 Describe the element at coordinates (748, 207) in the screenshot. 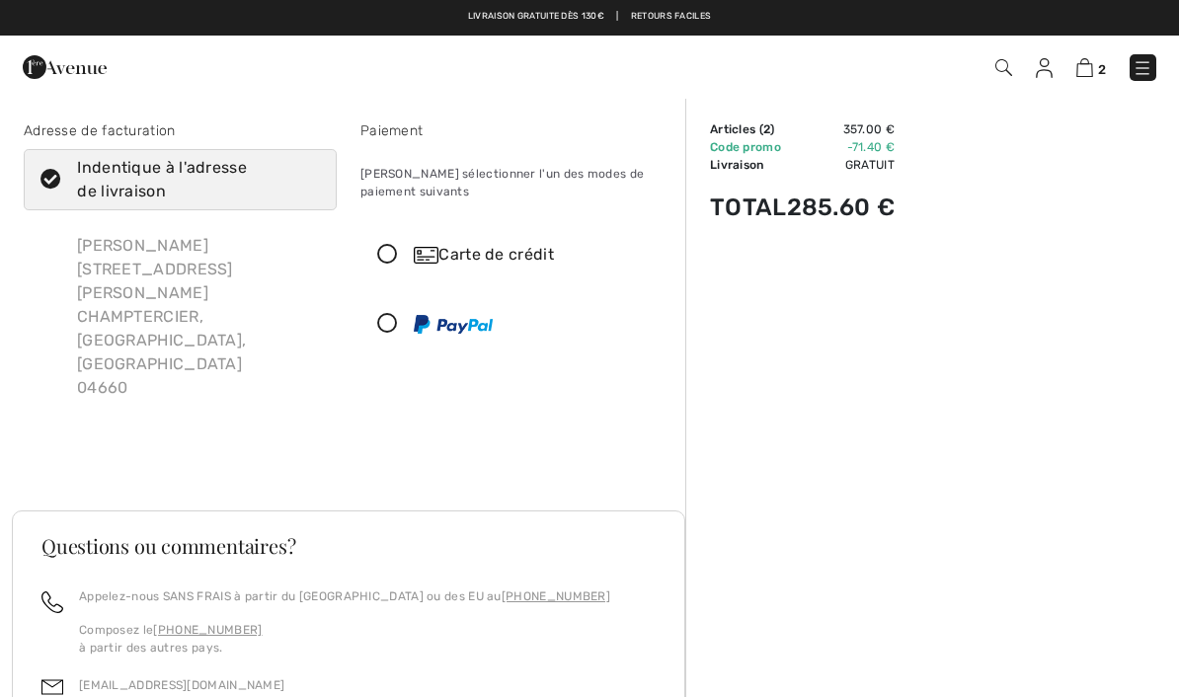

I see `td: Total` at that location.